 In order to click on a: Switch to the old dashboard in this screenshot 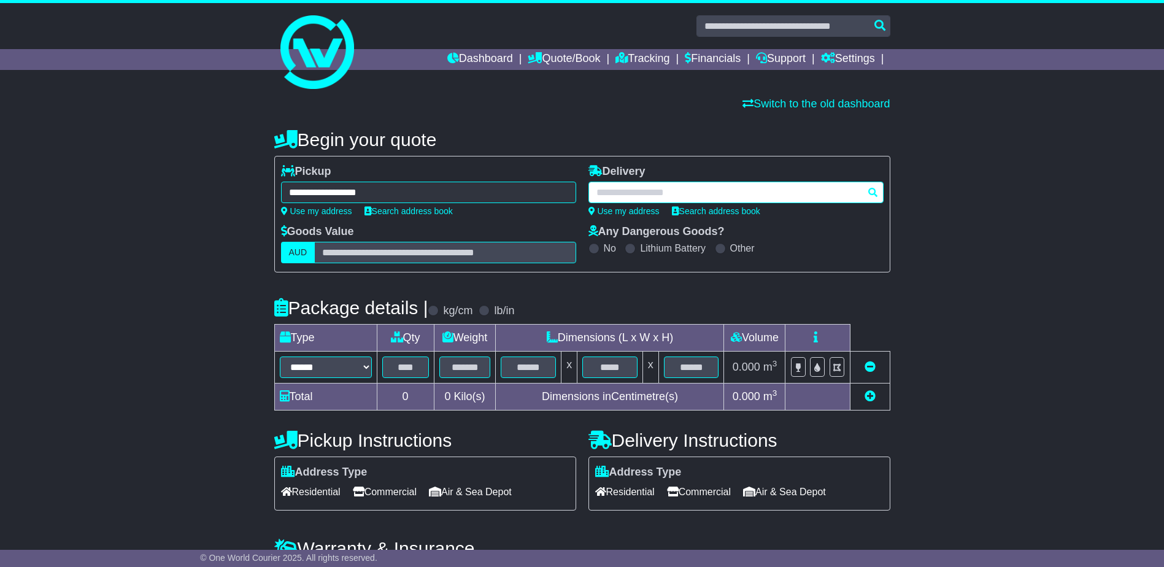, I will do `click(816, 104)`.